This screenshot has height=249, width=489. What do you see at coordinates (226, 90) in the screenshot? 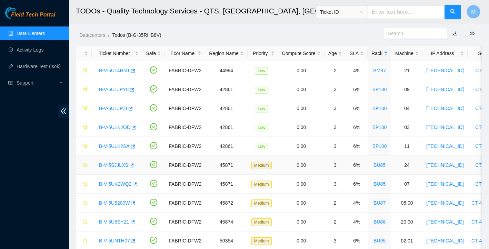
I see `td: 42861` at bounding box center [226, 90].